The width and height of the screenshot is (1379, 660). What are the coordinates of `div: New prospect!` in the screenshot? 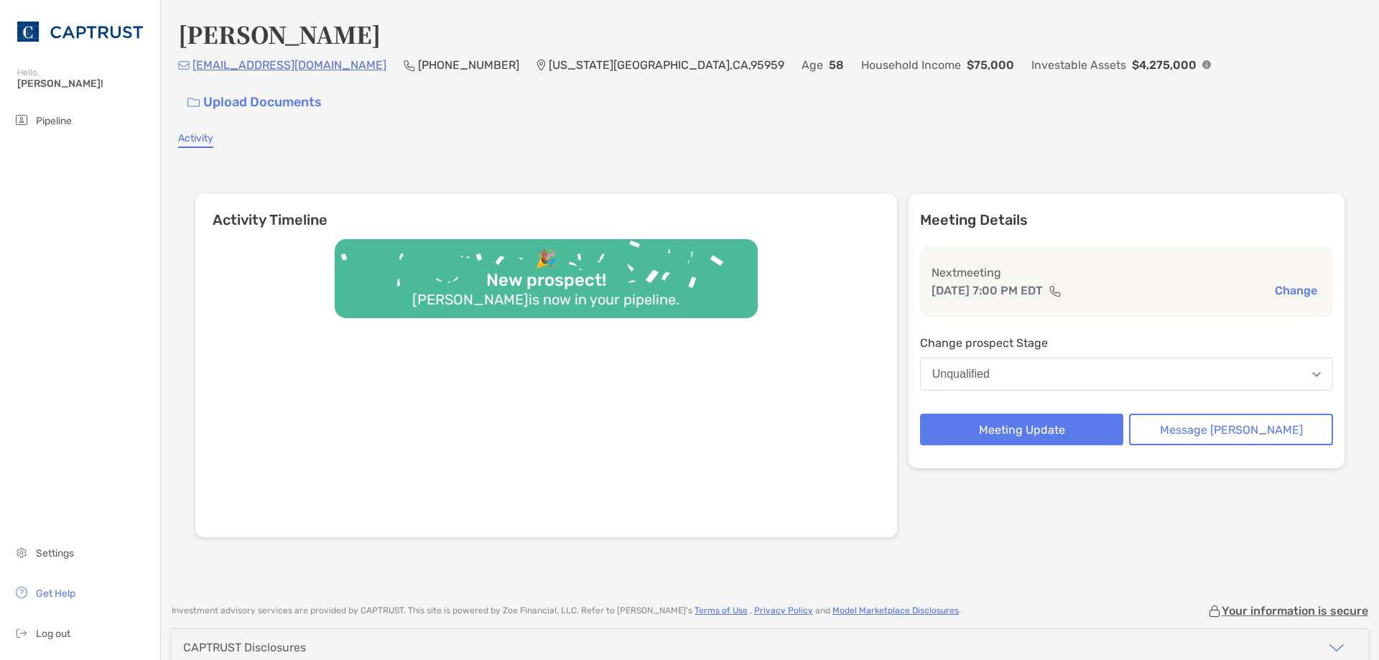 It's located at (546, 280).